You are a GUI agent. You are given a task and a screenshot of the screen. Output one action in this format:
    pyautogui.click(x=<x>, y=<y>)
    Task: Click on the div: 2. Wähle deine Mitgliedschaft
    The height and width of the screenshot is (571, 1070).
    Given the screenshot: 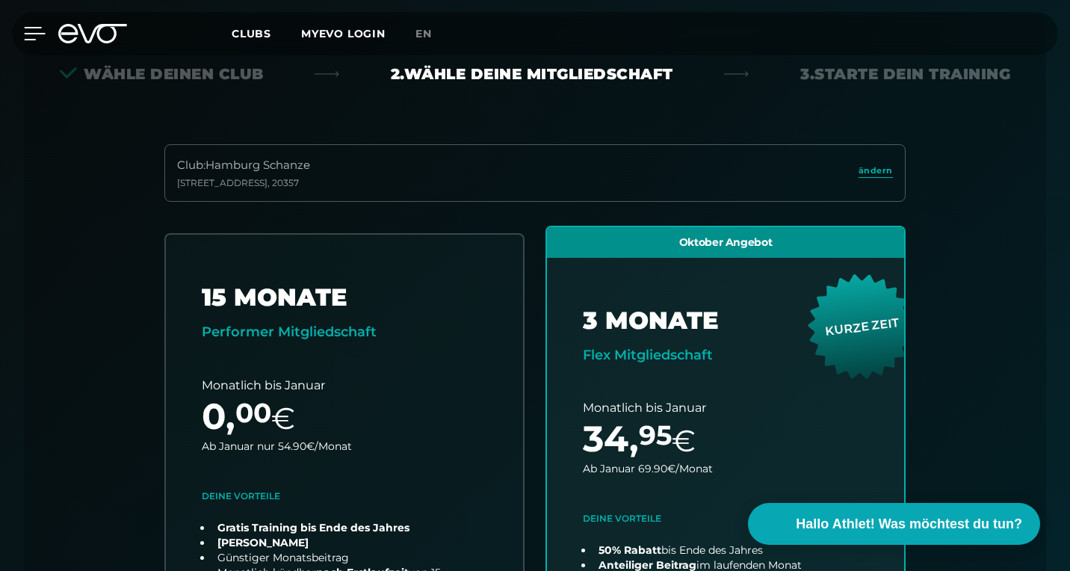 What is the action you would take?
    pyautogui.click(x=532, y=74)
    